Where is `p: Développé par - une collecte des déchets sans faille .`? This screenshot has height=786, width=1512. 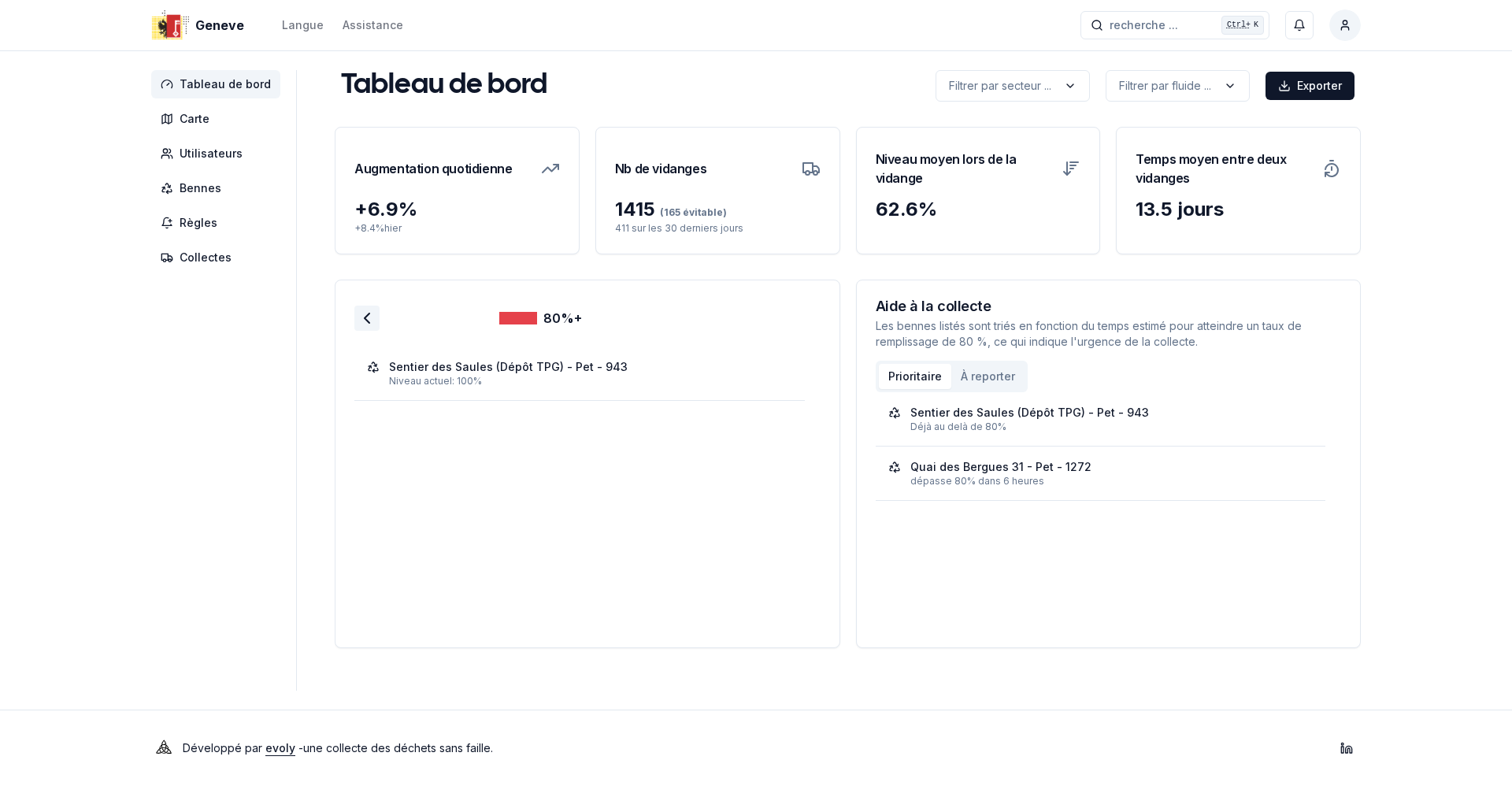
p: Développé par - une collecte des déchets sans faille . is located at coordinates (338, 748).